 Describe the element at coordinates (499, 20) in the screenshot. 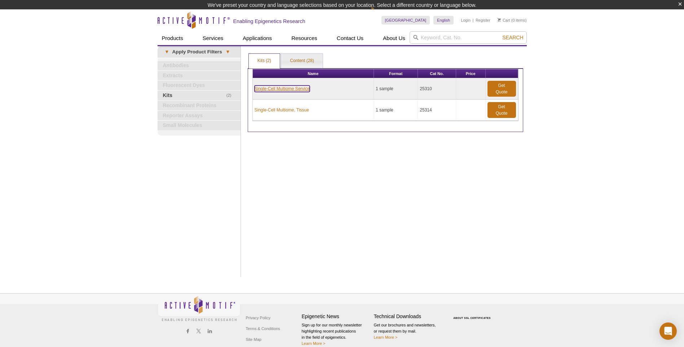

I see `img: Your Cart` at that location.